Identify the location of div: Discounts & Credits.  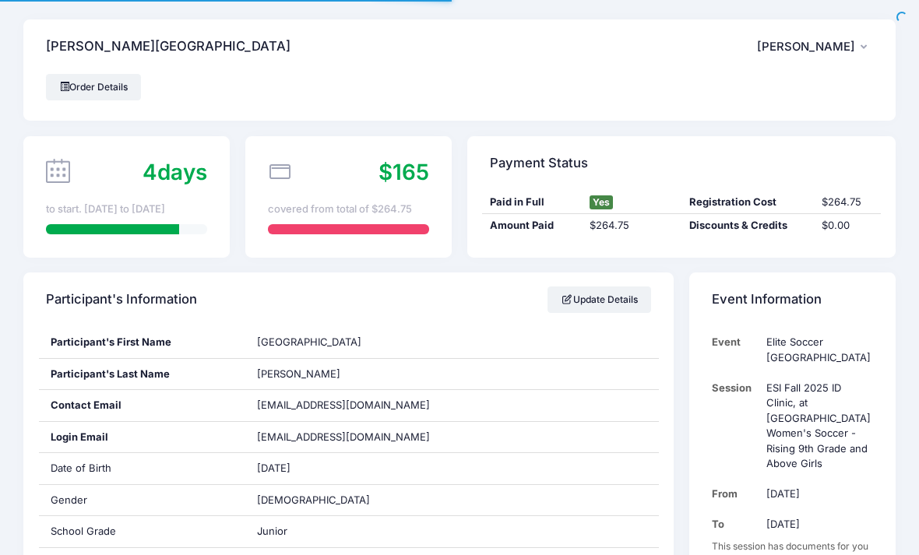
(747, 226).